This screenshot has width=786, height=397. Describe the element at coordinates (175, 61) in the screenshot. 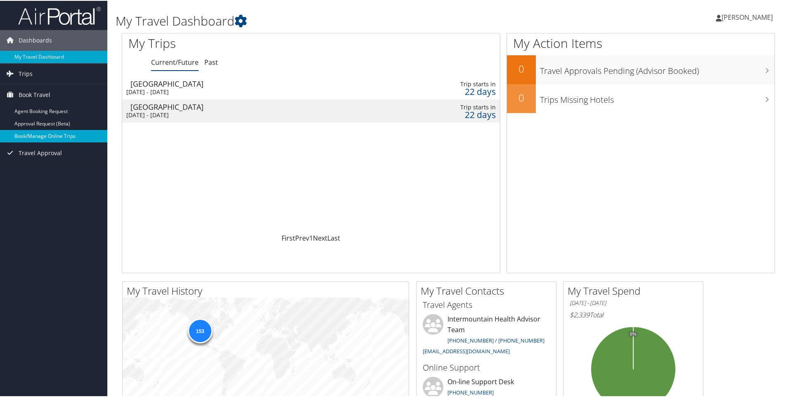

I see `a: Current/Future` at that location.